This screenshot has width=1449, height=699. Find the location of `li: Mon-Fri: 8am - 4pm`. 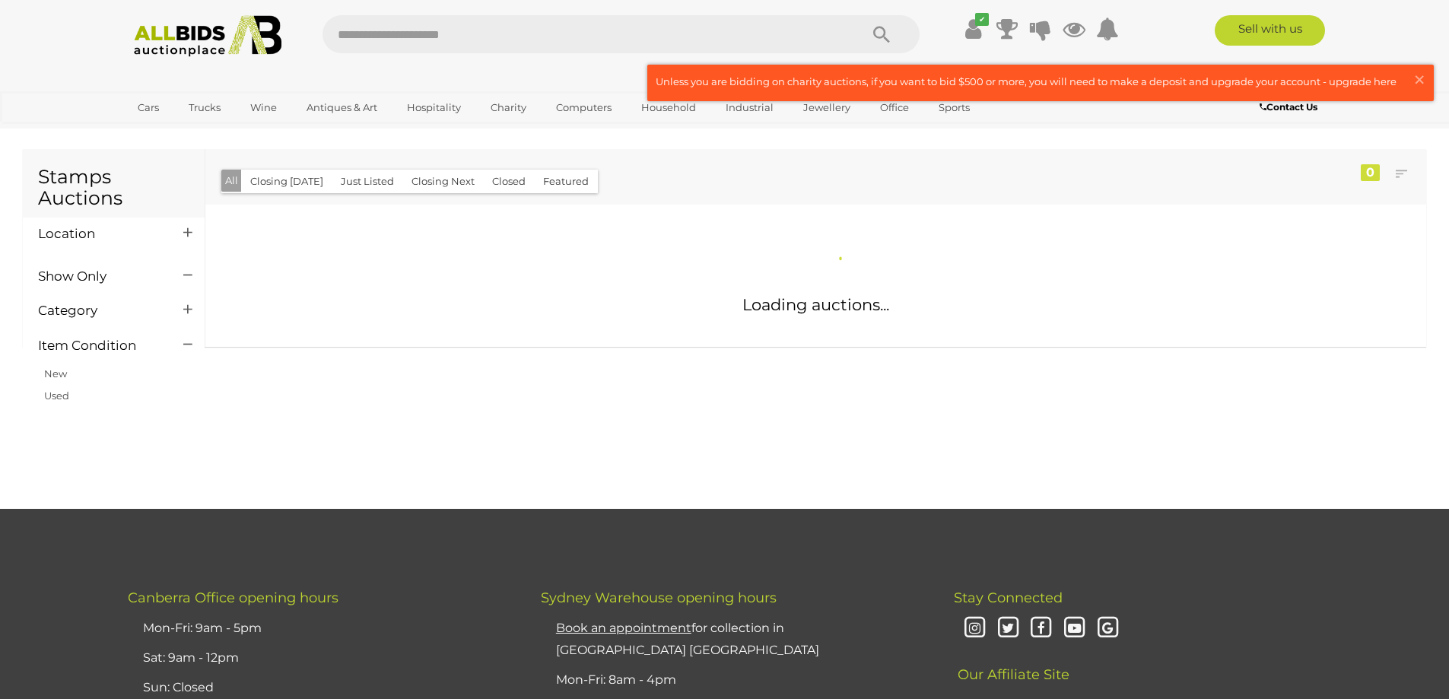

li: Mon-Fri: 8am - 4pm is located at coordinates (734, 680).